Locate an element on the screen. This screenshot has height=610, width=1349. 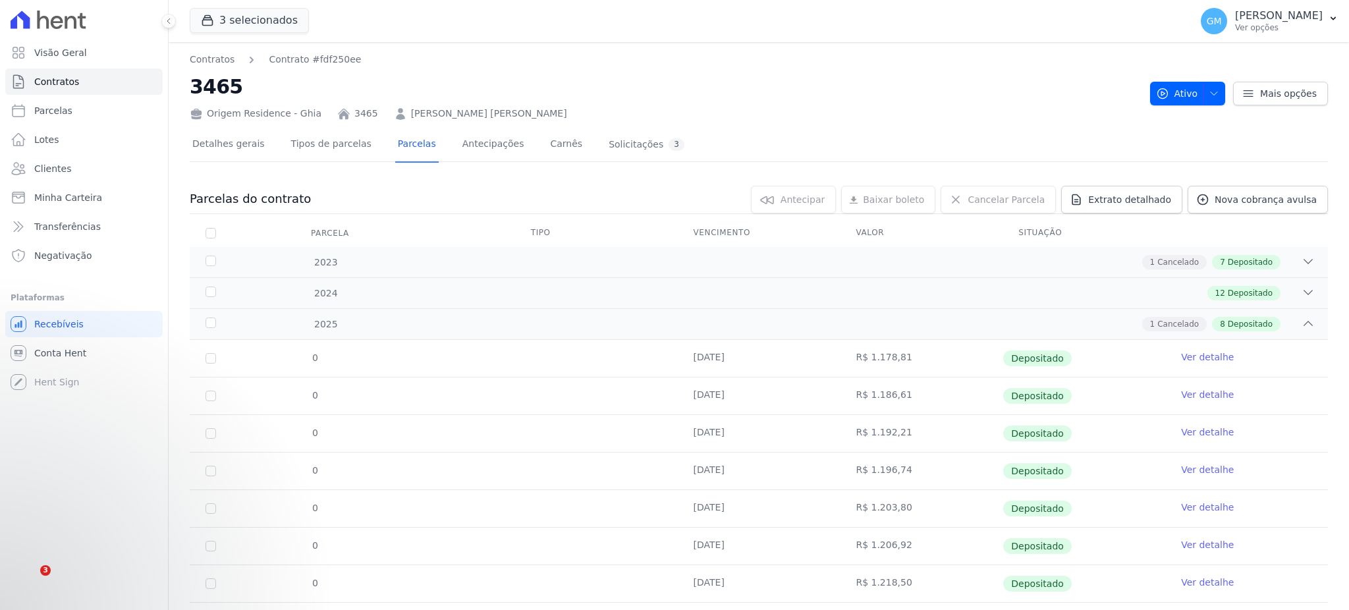
span: Minha Carteira is located at coordinates (68, 198).